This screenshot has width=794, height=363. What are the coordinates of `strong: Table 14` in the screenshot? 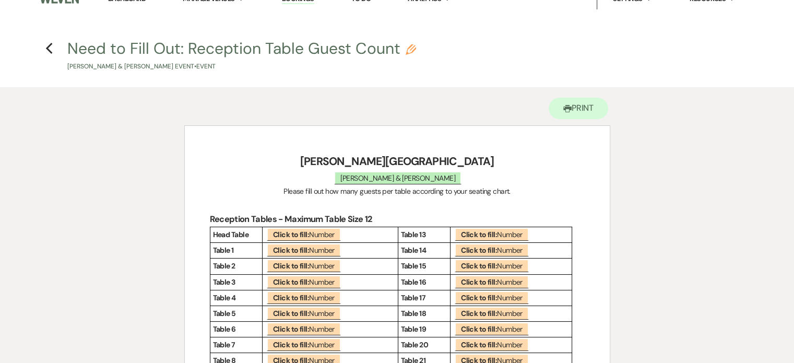 It's located at (413, 250).